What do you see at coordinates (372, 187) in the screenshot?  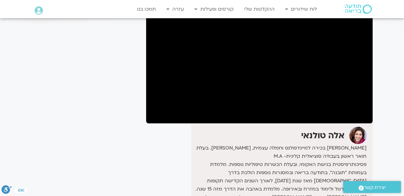 I see `a: יצירת קשר` at bounding box center [372, 187].